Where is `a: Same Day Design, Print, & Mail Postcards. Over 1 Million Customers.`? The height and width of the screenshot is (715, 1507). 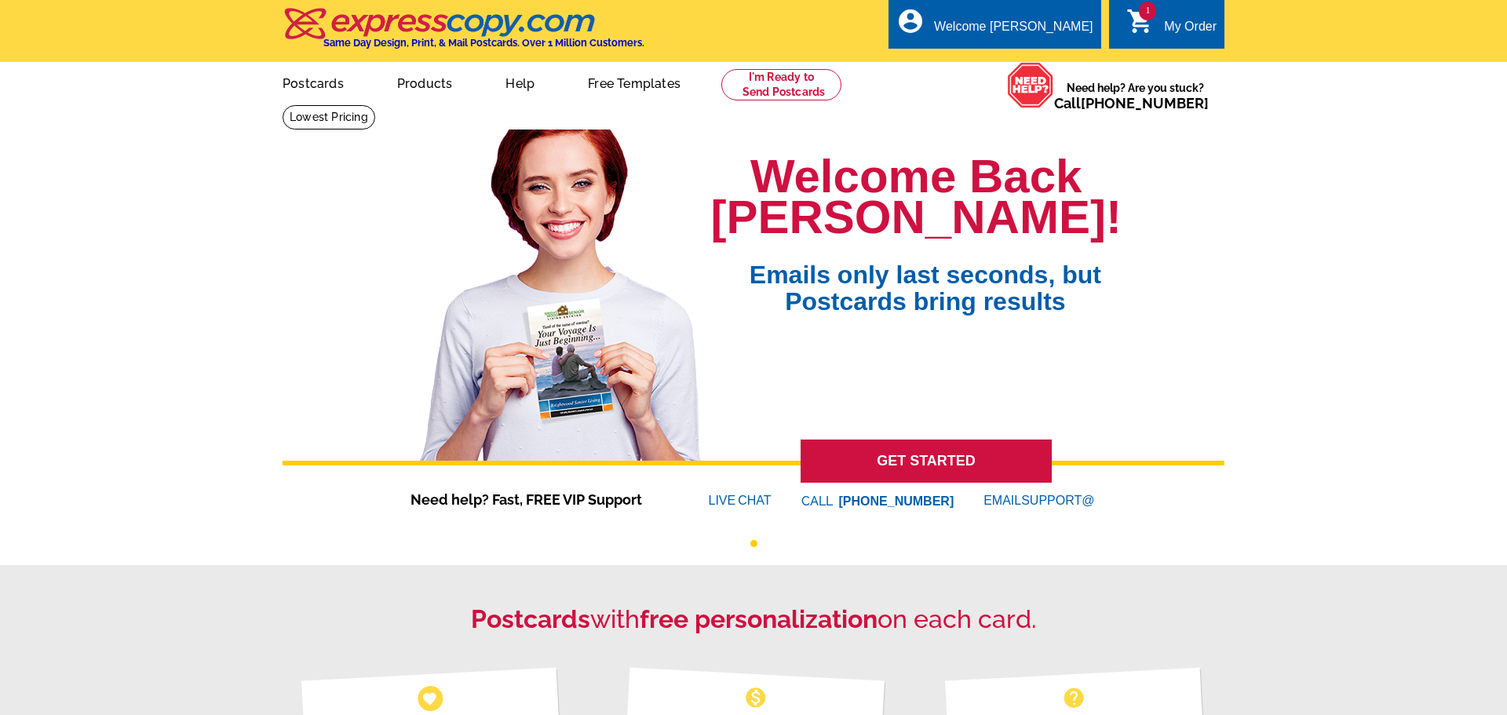 a: Same Day Design, Print, & Mail Postcards. Over 1 Million Customers. is located at coordinates (463, 34).